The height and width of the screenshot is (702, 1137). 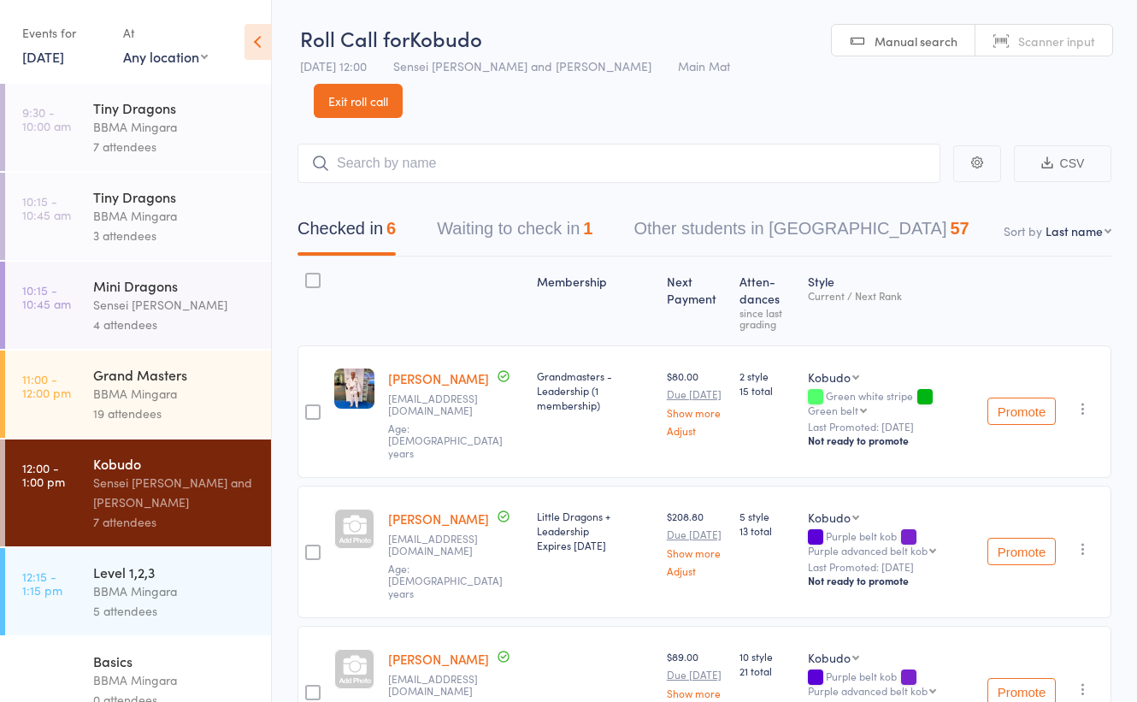 What do you see at coordinates (767, 390) in the screenshot?
I see `span: 15 total` at bounding box center [767, 390].